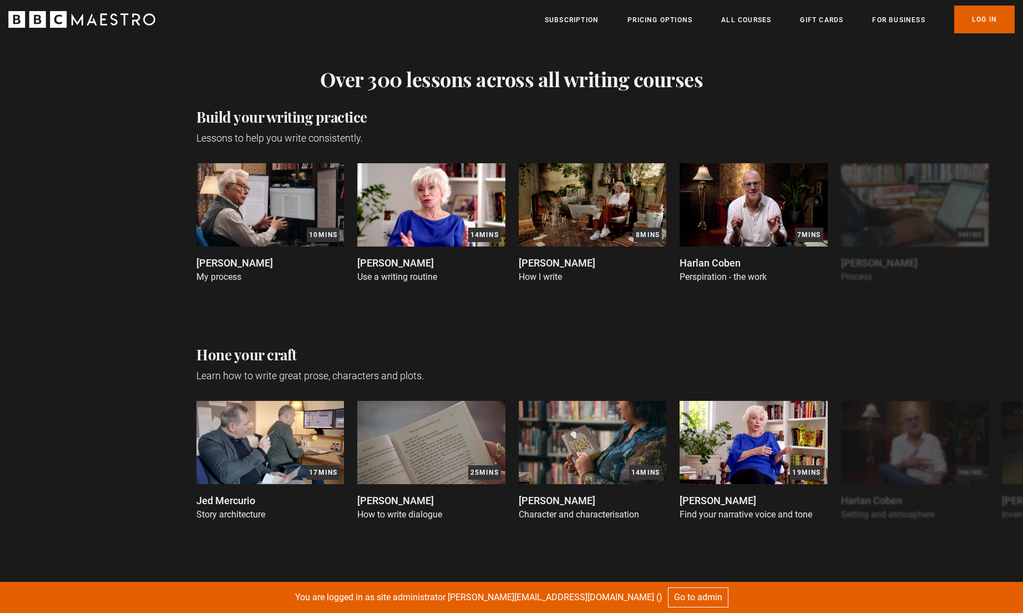 The height and width of the screenshot is (613, 1023). I want to click on a: Subscription, so click(572, 20).